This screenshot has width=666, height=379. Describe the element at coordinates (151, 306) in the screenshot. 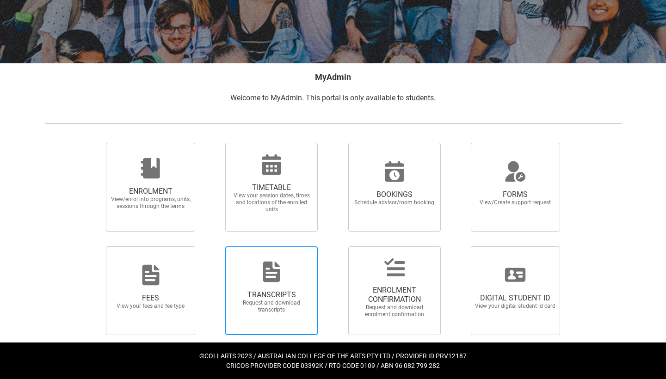

I see `span: View your fees and fee type` at that location.